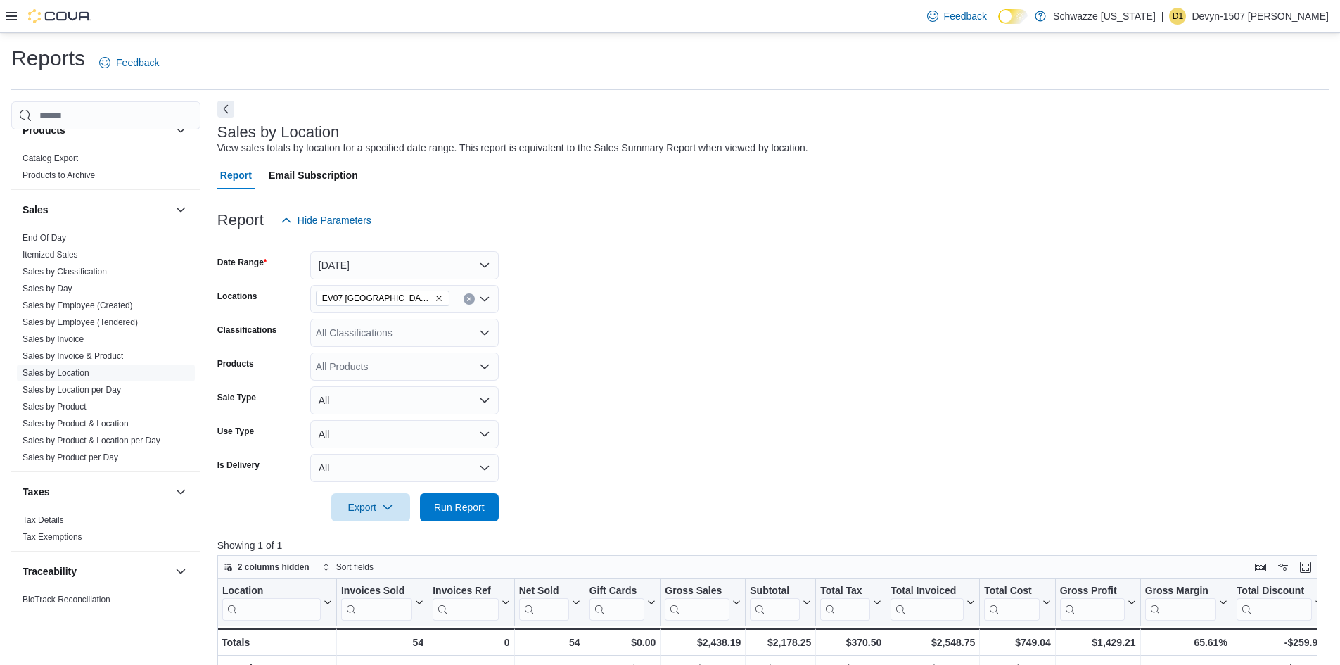  I want to click on span: Products to Archive, so click(58, 175).